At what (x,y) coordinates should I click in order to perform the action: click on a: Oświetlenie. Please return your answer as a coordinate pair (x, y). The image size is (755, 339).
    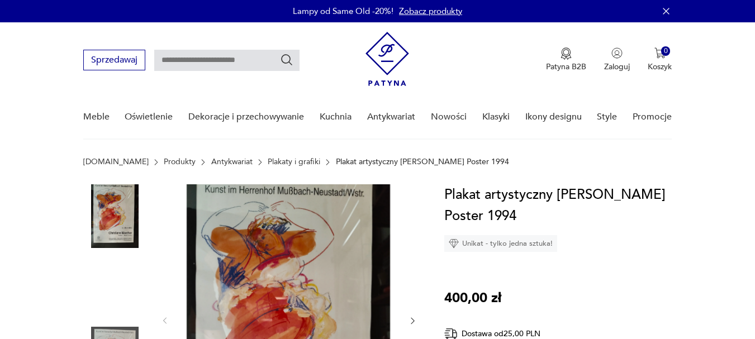
    Looking at the image, I should click on (149, 117).